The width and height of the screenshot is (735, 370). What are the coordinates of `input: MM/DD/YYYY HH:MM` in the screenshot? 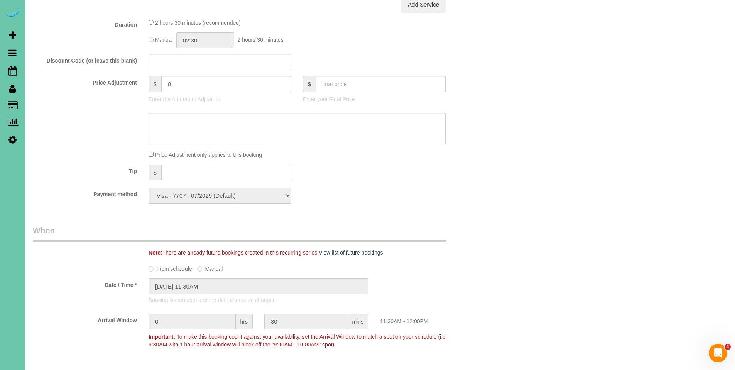 It's located at (259, 286).